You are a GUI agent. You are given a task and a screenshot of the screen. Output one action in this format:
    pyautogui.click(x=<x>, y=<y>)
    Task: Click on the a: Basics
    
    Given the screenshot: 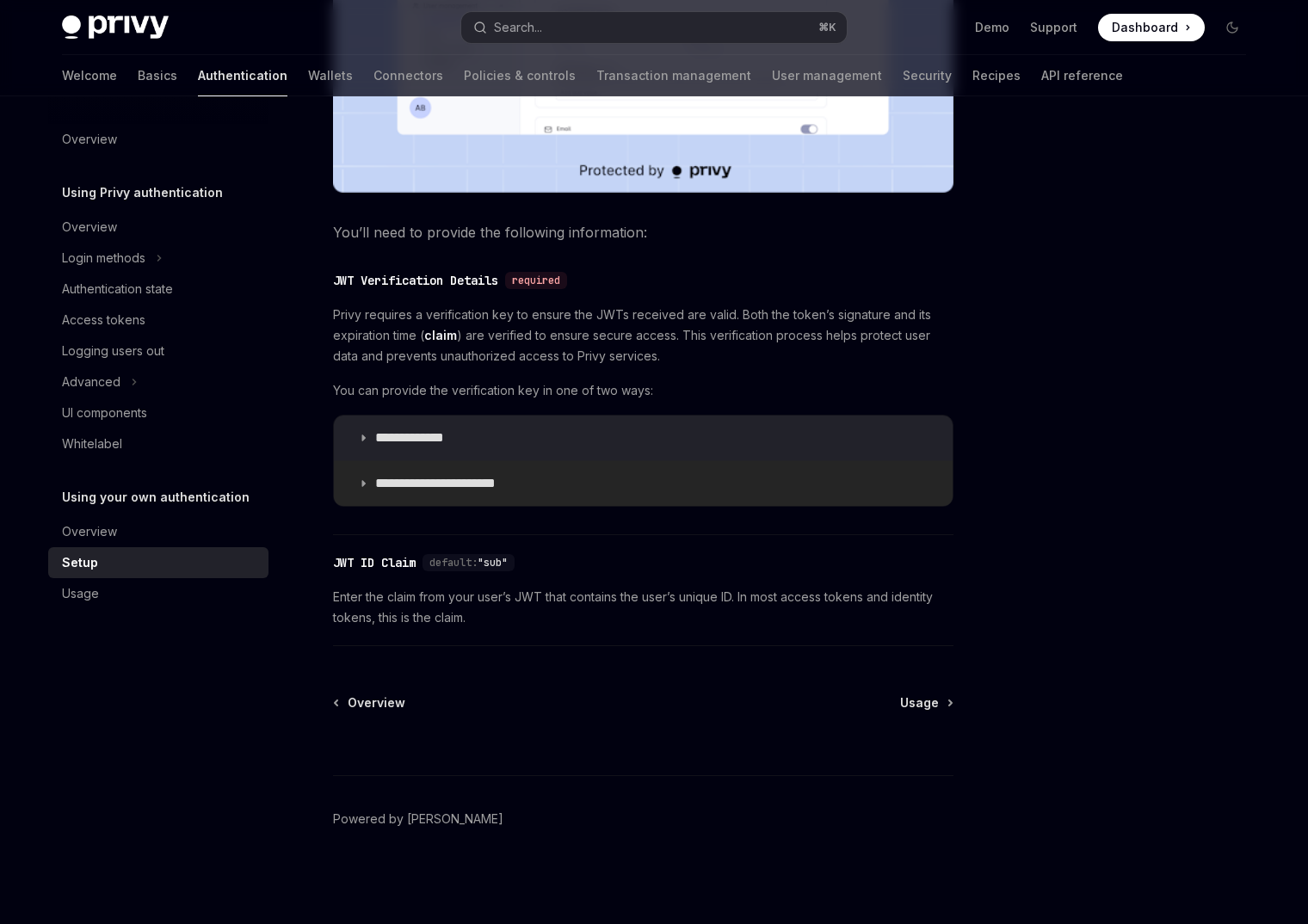 What is the action you would take?
    pyautogui.click(x=157, y=76)
    